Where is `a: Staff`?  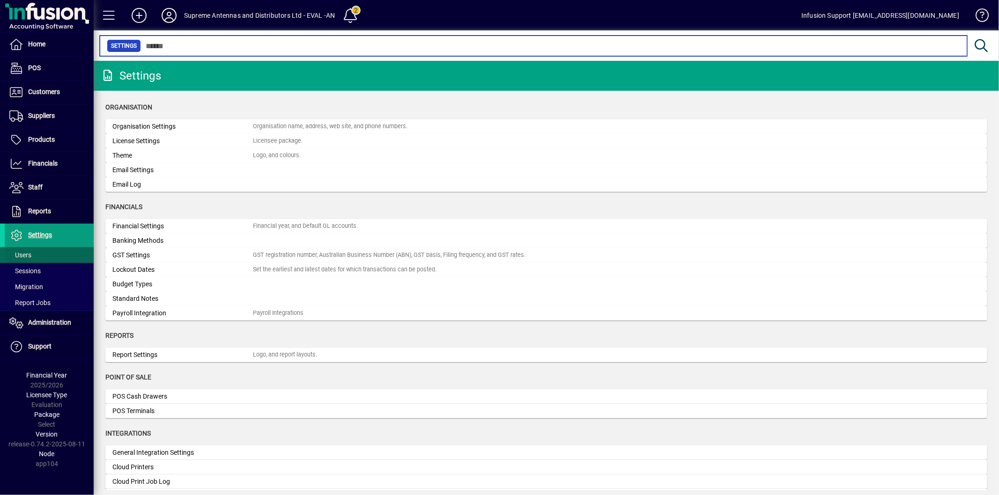 a: Staff is located at coordinates (49, 188).